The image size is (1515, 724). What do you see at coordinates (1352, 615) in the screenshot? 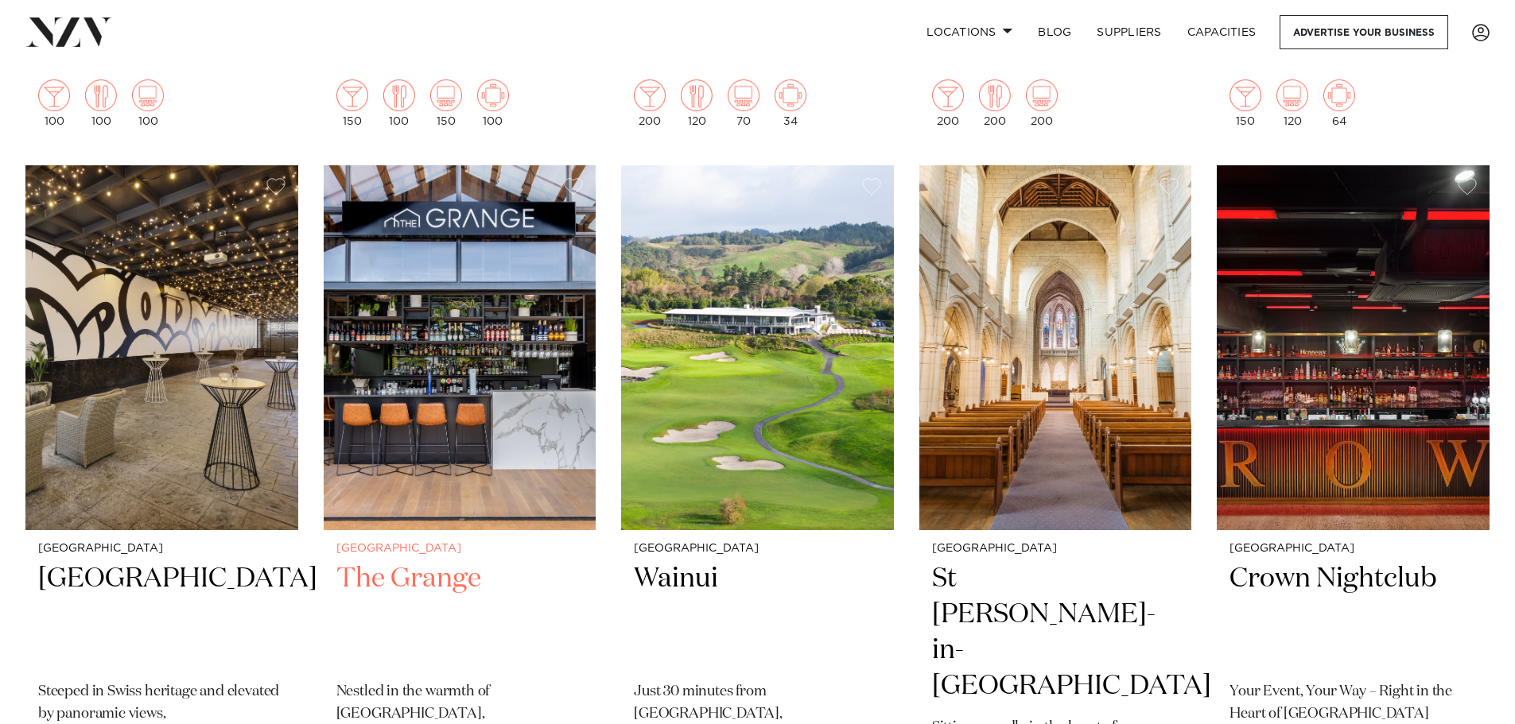
I see `h2: Crown Nightclub` at bounding box center [1352, 615].